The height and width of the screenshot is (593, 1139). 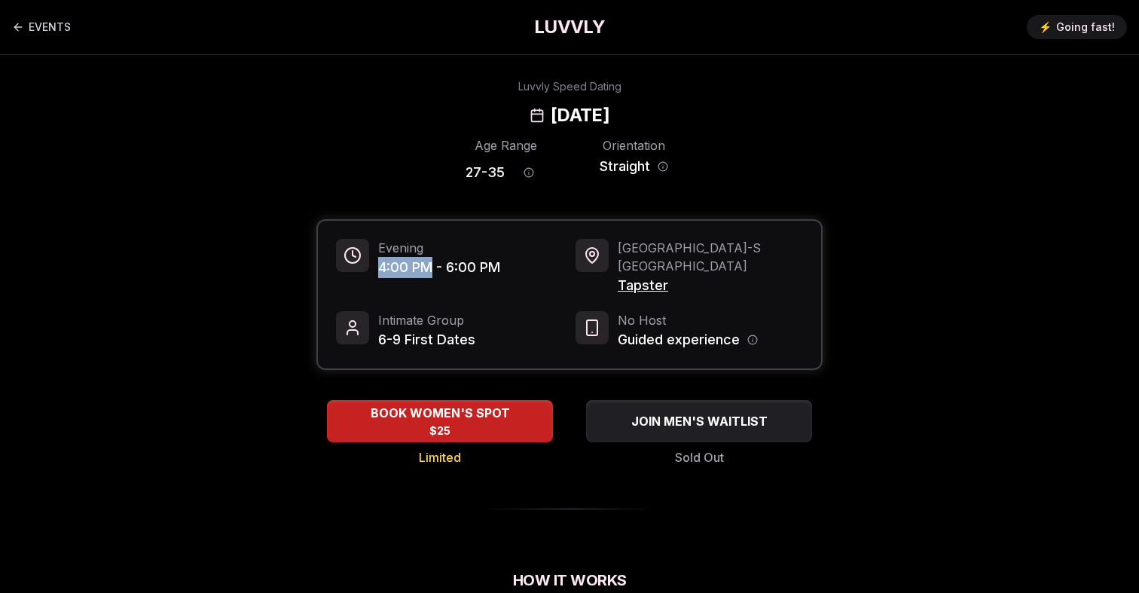 I want to click on span: Evening, so click(x=439, y=248).